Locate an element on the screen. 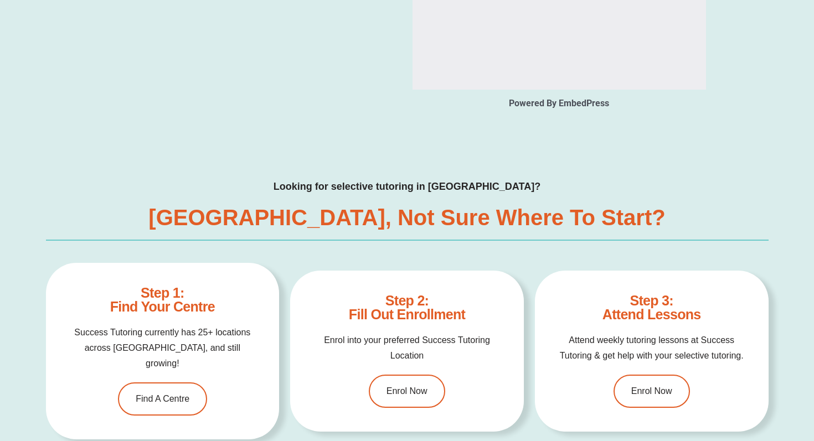 This screenshot has width=814, height=441. span: Enrol Now is located at coordinates (407, 392).